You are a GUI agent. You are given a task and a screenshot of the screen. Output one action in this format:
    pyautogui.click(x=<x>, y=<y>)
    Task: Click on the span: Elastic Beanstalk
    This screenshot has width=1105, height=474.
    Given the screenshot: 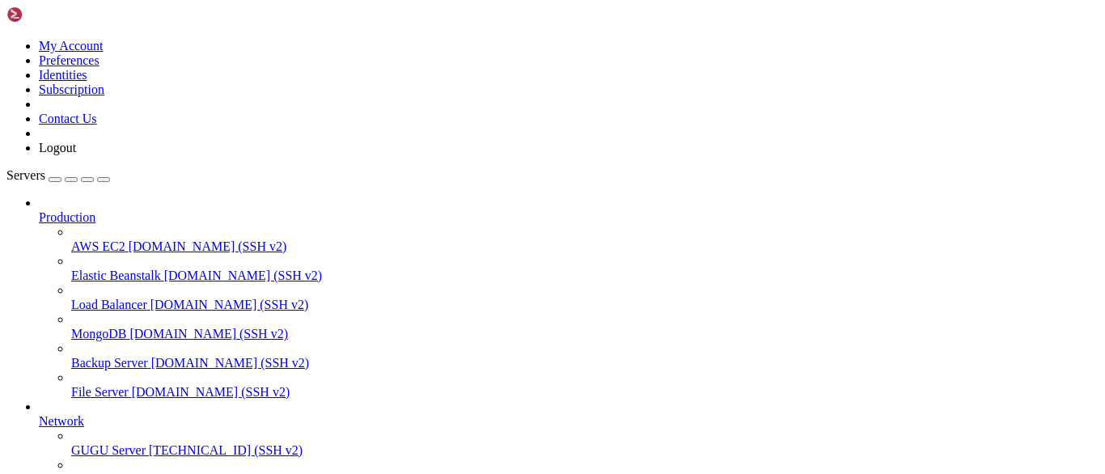 What is the action you would take?
    pyautogui.click(x=116, y=275)
    